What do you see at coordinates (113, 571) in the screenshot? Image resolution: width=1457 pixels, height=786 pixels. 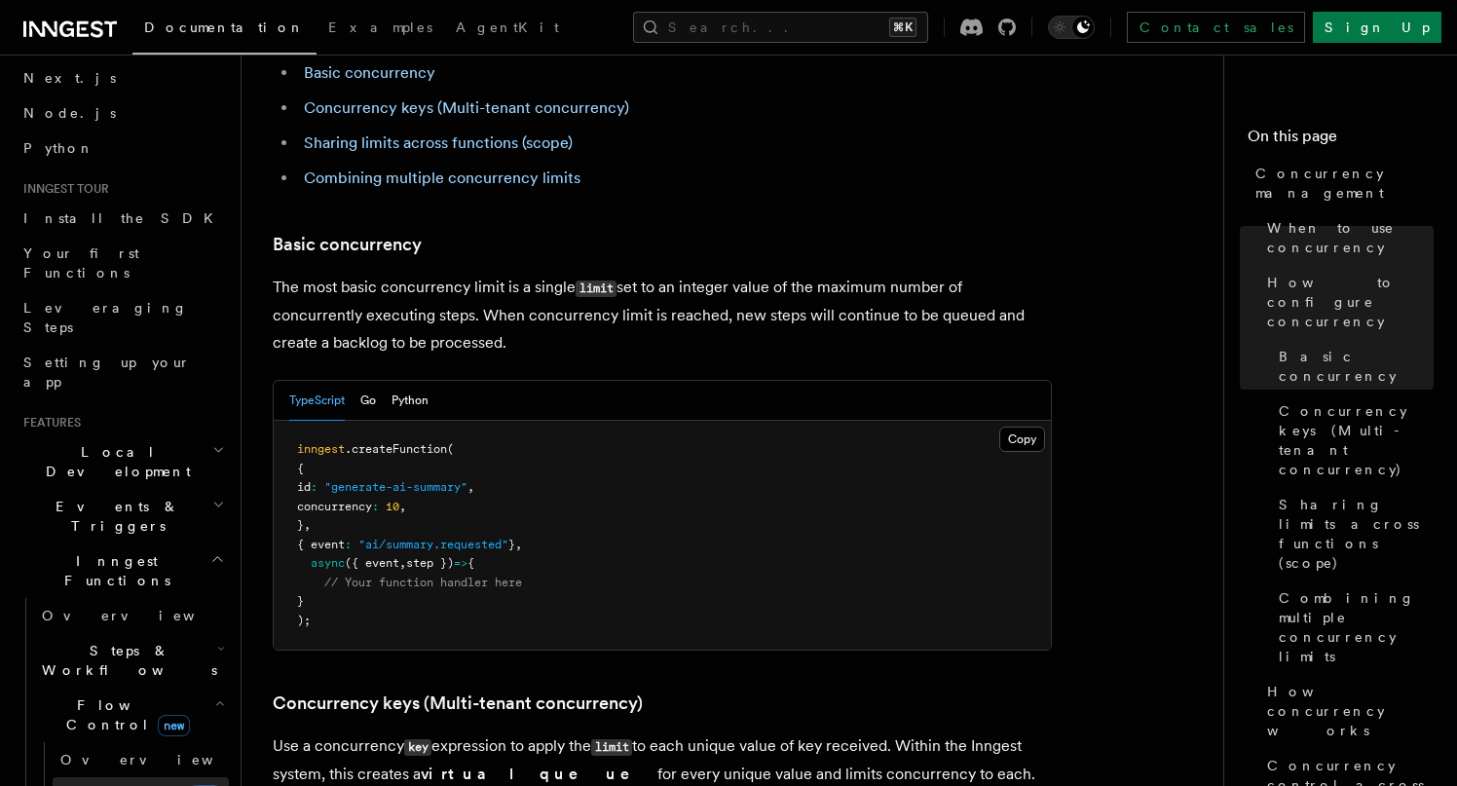 I see `span: Inngest Functions` at bounding box center [113, 571].